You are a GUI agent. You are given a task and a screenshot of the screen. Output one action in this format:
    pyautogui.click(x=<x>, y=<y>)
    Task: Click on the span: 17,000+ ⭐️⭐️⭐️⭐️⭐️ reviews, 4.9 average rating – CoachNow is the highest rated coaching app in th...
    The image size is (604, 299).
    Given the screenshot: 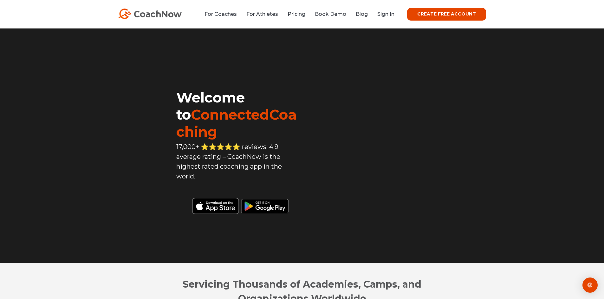 What is the action you would take?
    pyautogui.click(x=229, y=162)
    